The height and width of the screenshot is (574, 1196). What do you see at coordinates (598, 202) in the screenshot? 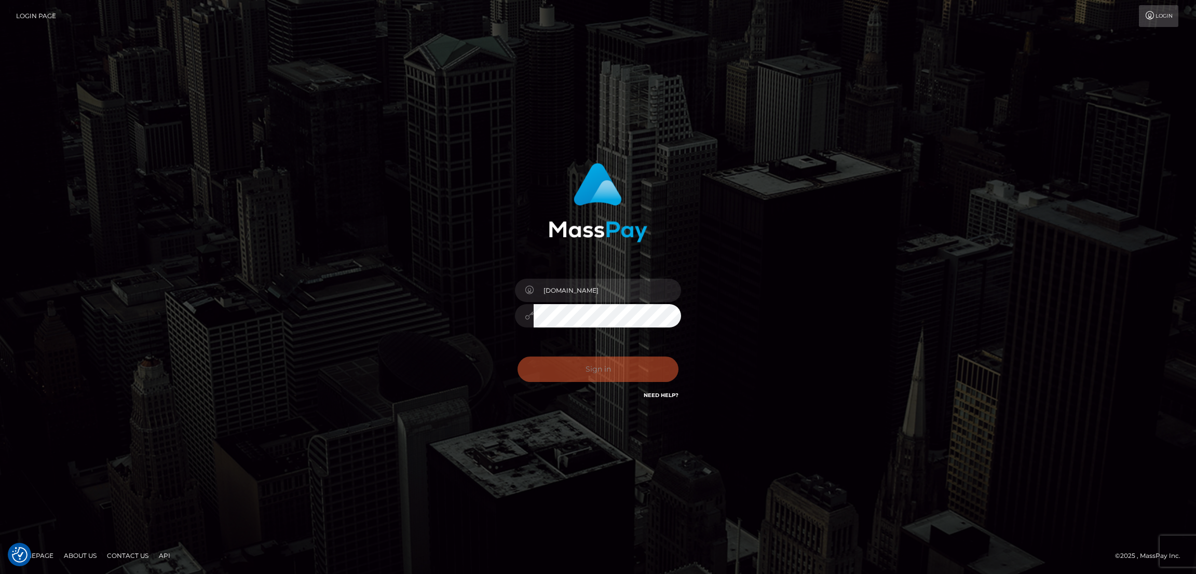
I see `img: MassPay Login` at bounding box center [598, 202].